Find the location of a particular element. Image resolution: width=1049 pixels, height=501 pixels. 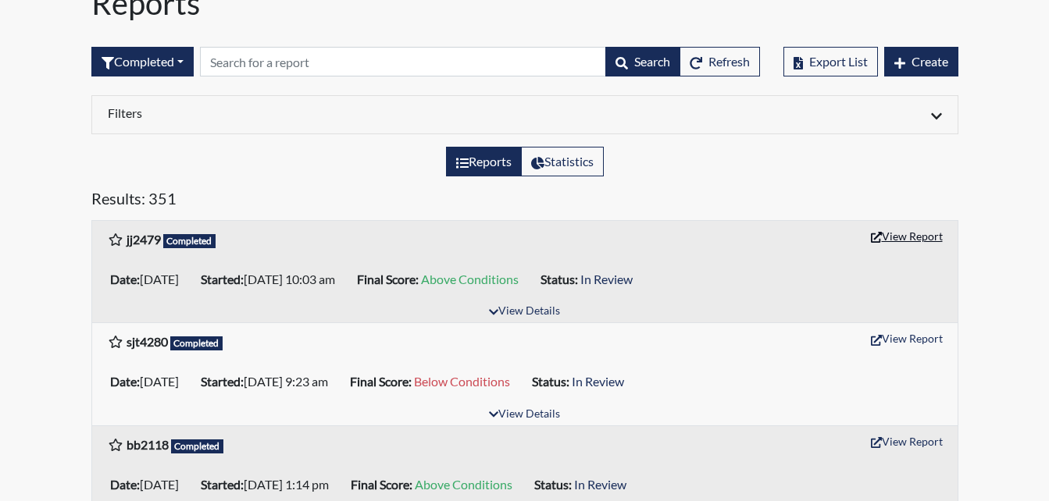

label: View statistics about completed interviews is located at coordinates (562, 162).